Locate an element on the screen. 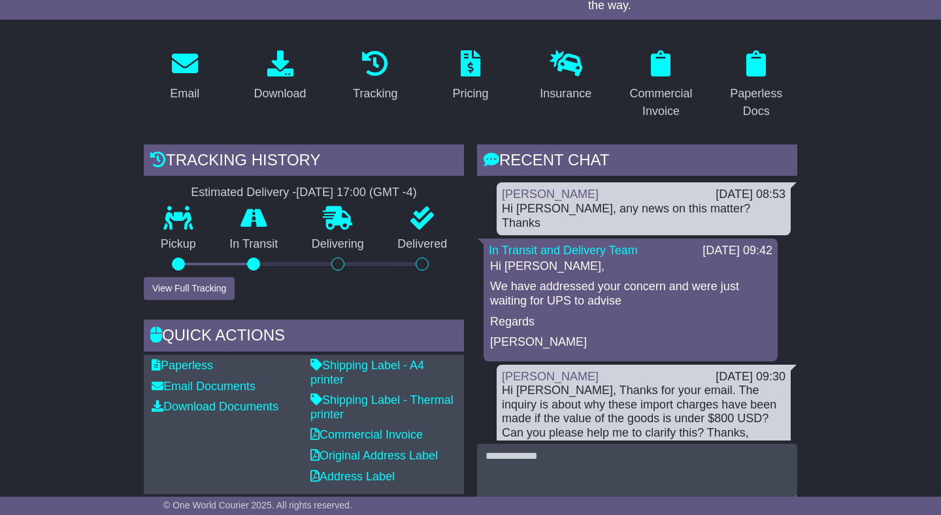 This screenshot has width=941, height=515. a: In Transit and Delivery Team is located at coordinates (563, 250).